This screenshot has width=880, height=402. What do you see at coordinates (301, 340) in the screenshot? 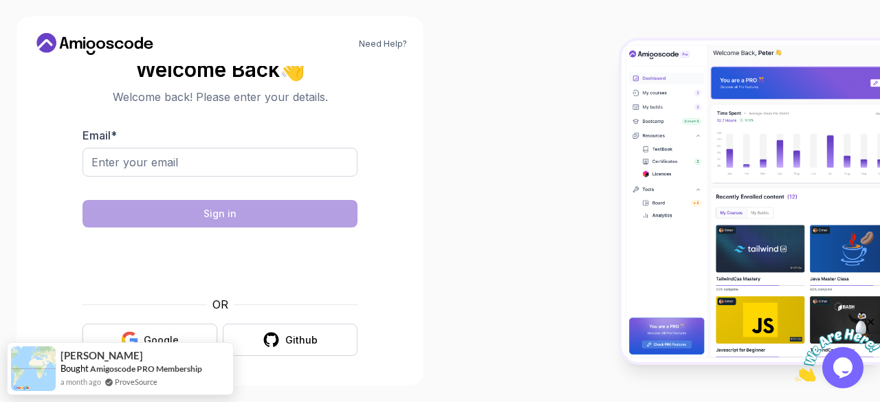
I see `div: Github` at bounding box center [301, 340].